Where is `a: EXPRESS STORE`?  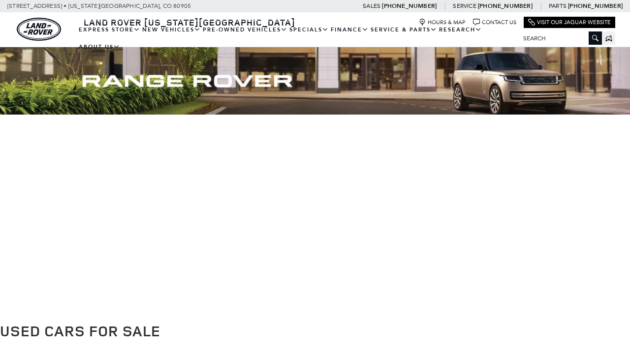 a: EXPRESS STORE is located at coordinates (109, 30).